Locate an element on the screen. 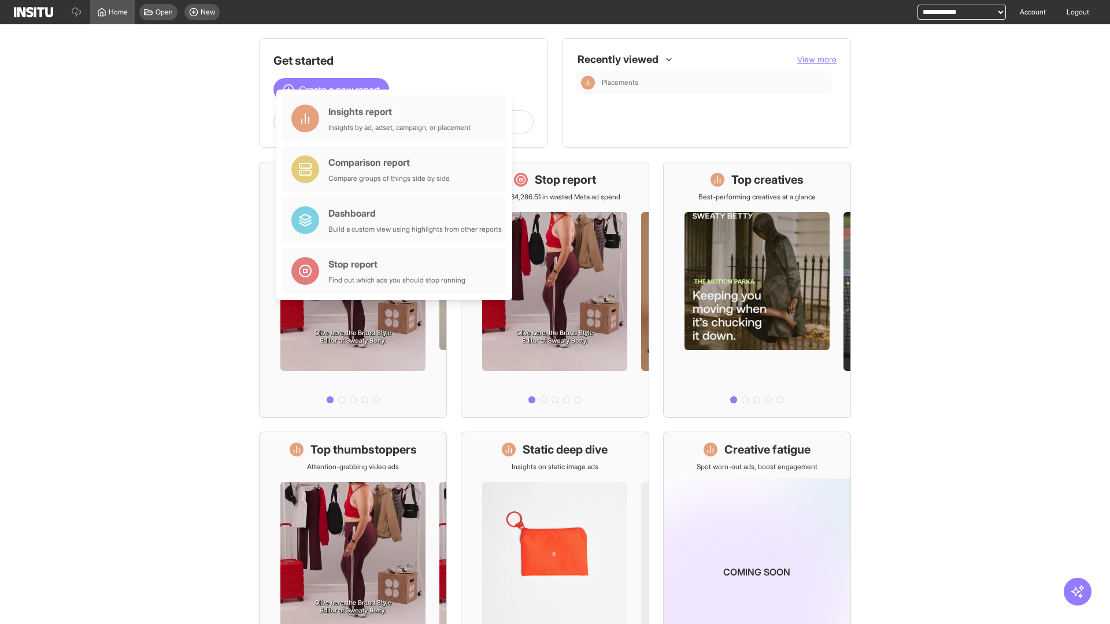 Image resolution: width=1110 pixels, height=624 pixels. p: Attention-grabbing video ads is located at coordinates (353, 467).